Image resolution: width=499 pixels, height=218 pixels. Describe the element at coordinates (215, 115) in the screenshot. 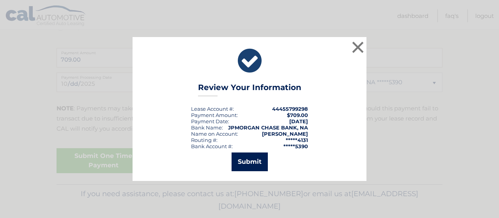

I see `div: Payment Amount:` at that location.